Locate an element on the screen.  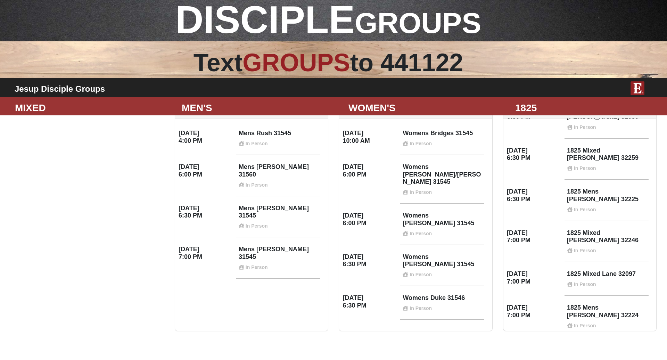
b: Jesup Disciple Groups is located at coordinates (60, 89).